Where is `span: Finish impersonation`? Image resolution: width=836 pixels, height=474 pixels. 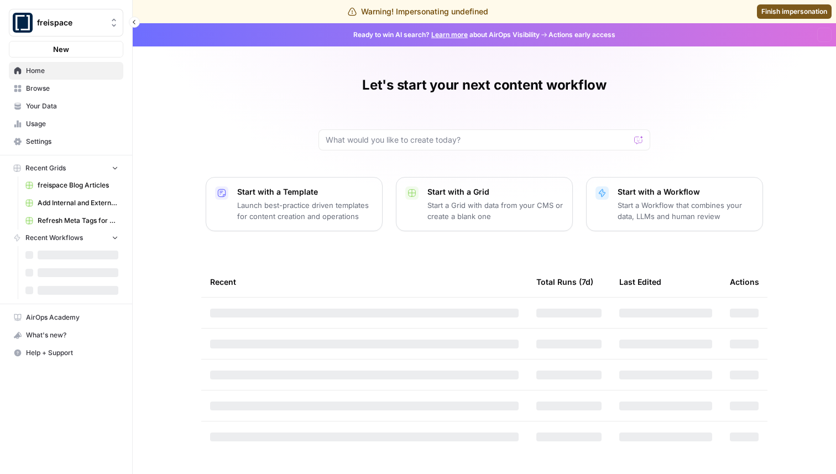 span: Finish impersonation is located at coordinates (794, 12).